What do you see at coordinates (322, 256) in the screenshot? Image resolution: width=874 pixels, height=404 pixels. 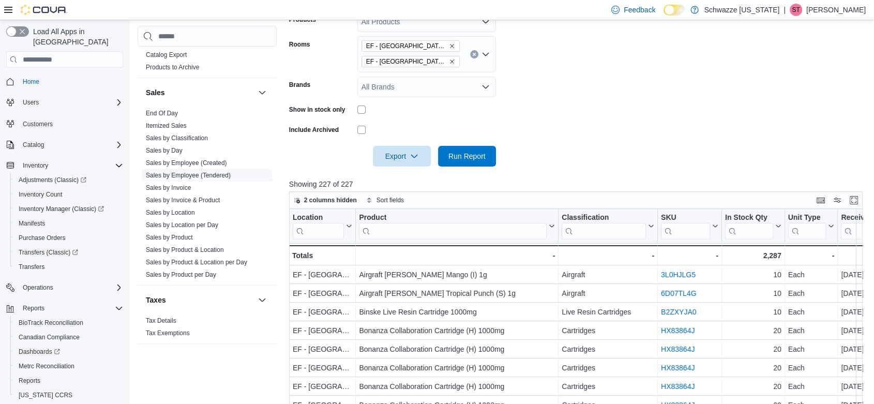 I see `div: Totals` at bounding box center [322, 256].